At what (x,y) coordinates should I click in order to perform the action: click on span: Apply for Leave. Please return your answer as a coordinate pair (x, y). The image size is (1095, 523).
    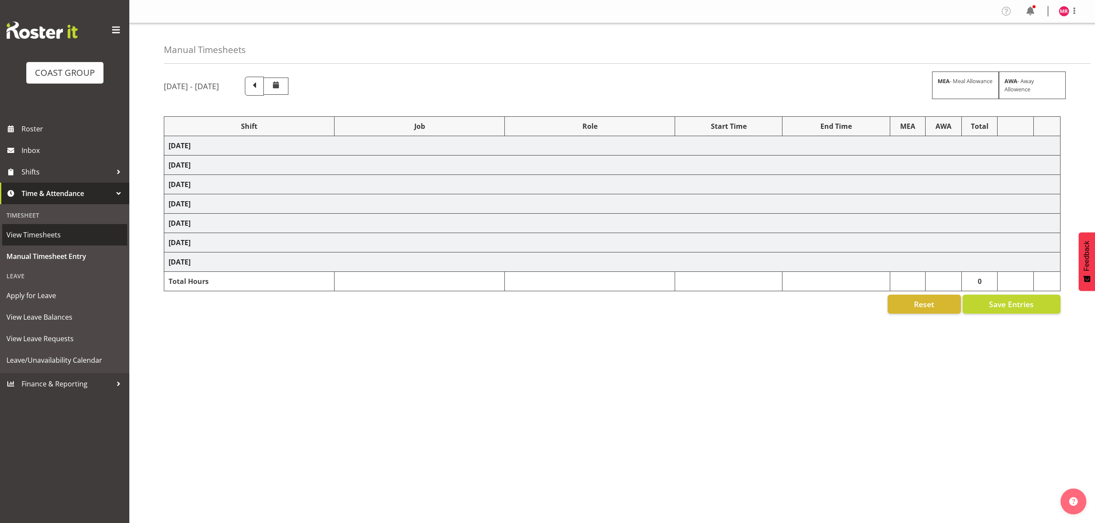
    Looking at the image, I should click on (65, 296).